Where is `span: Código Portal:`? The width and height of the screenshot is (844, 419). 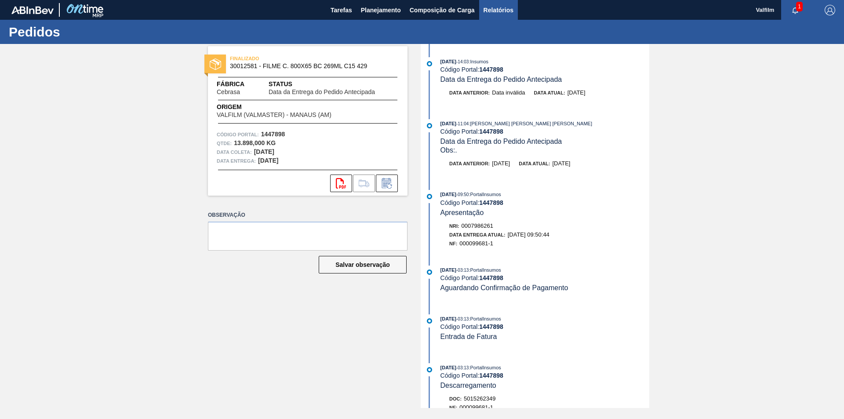
span: Código Portal: is located at coordinates (238, 135).